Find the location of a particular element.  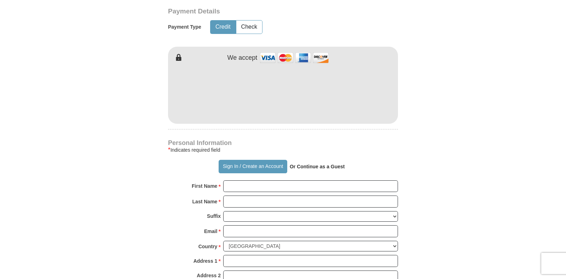

h5: Payment Type is located at coordinates (185, 27).